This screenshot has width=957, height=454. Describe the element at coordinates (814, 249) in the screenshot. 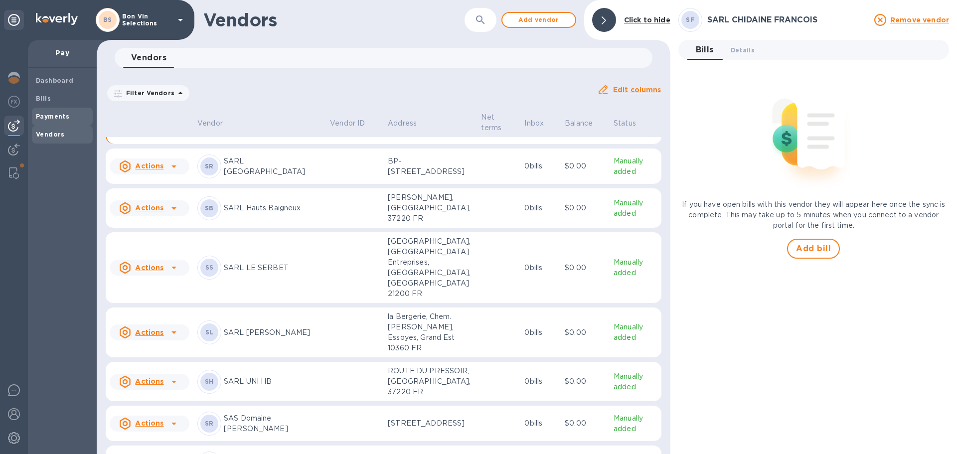

I see `button: Add bill` at that location.